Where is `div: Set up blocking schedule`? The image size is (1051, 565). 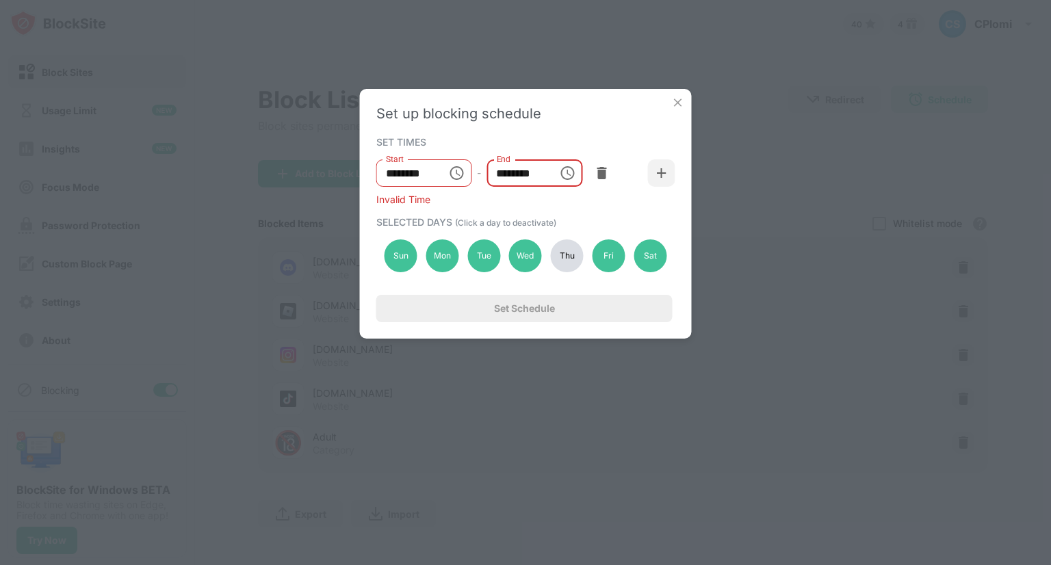 div: Set up blocking schedule is located at coordinates (525, 114).